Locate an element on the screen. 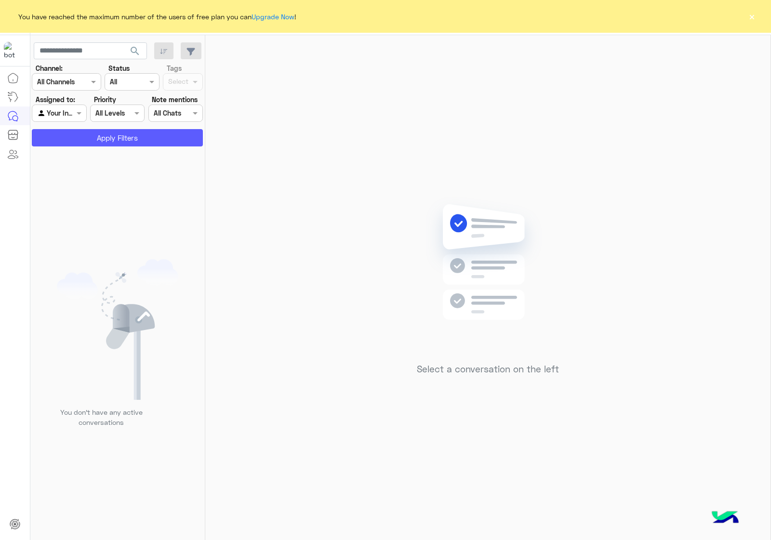  img: empty users is located at coordinates (118, 330).